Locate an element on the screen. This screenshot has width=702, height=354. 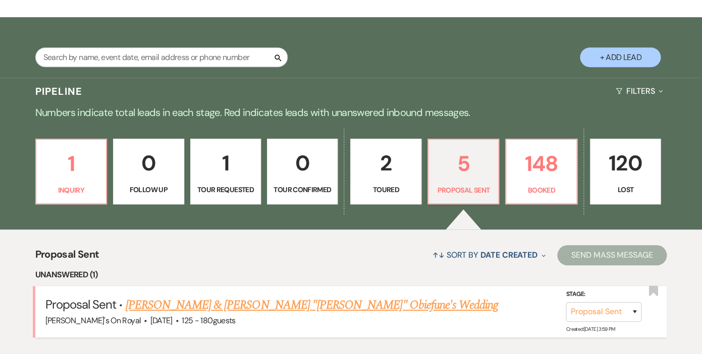
p: Follow Up is located at coordinates (148, 190).